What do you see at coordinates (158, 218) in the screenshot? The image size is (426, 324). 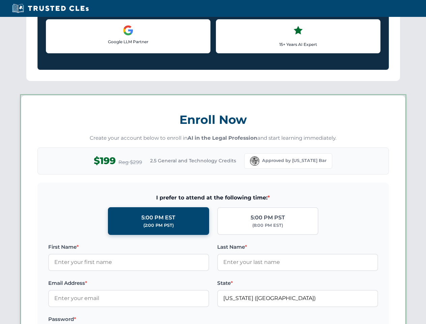 I see `div: 5:00 PM EST` at bounding box center [158, 218].